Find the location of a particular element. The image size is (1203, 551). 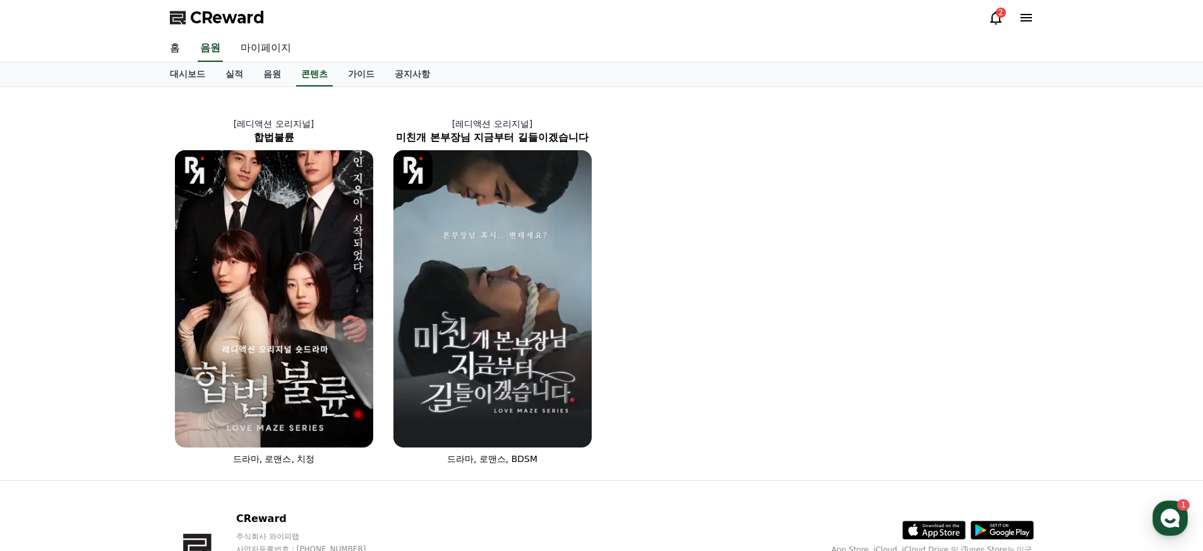

a: 콘텐츠 is located at coordinates (315, 75).